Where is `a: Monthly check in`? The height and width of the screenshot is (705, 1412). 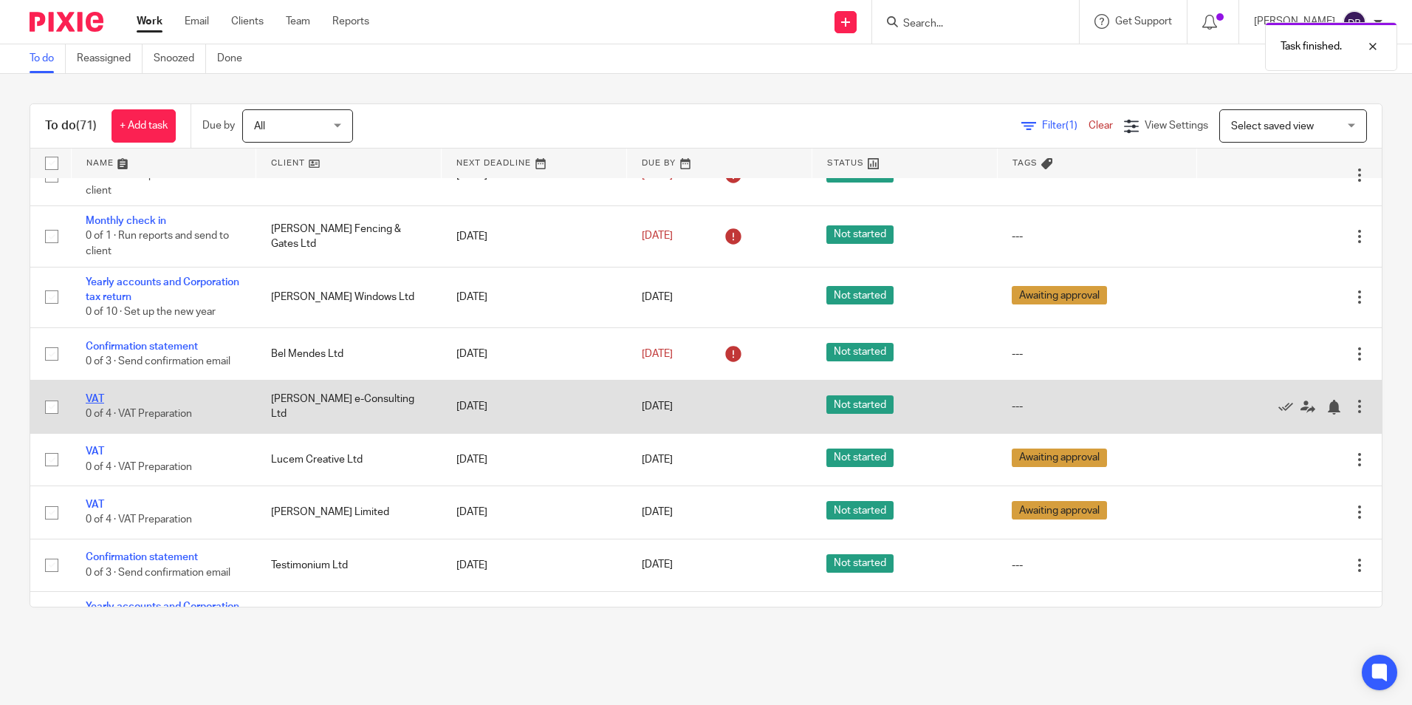 a: Monthly check in is located at coordinates (126, 221).